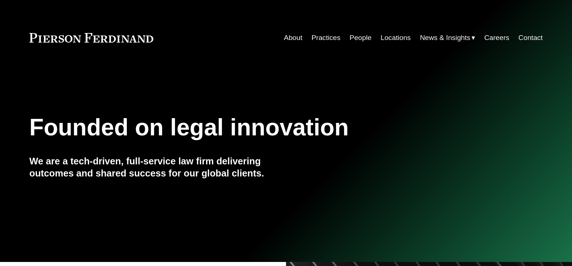 The image size is (572, 266). I want to click on a: Careers, so click(497, 38).